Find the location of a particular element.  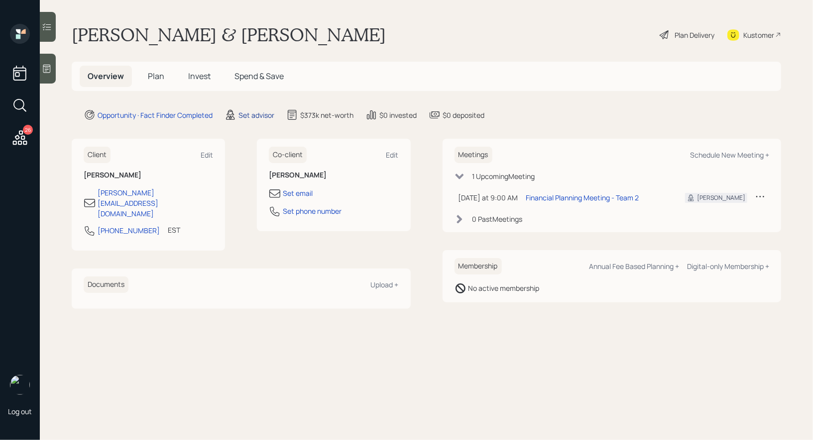

div: Opportunity · Fact Finder Completed is located at coordinates (155, 115).